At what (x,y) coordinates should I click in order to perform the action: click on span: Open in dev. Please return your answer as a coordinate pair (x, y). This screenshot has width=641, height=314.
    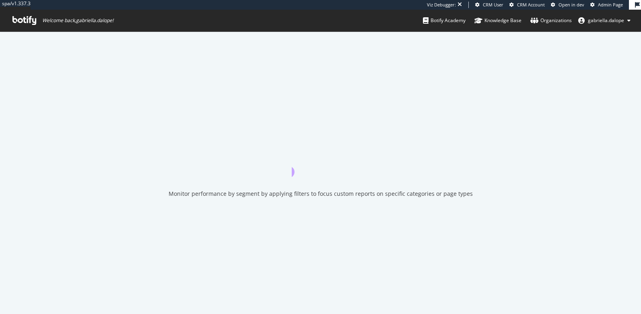
    Looking at the image, I should click on (571, 4).